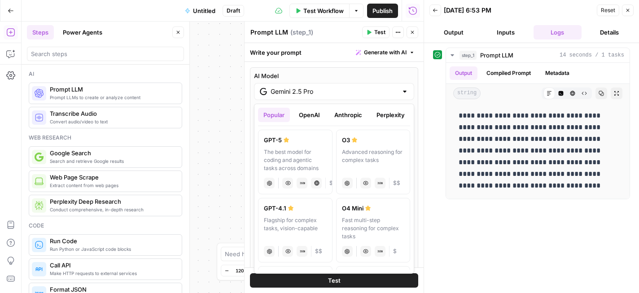 The width and height of the screenshot is (639, 293). I want to click on span: ( step_1 ), so click(301, 32).